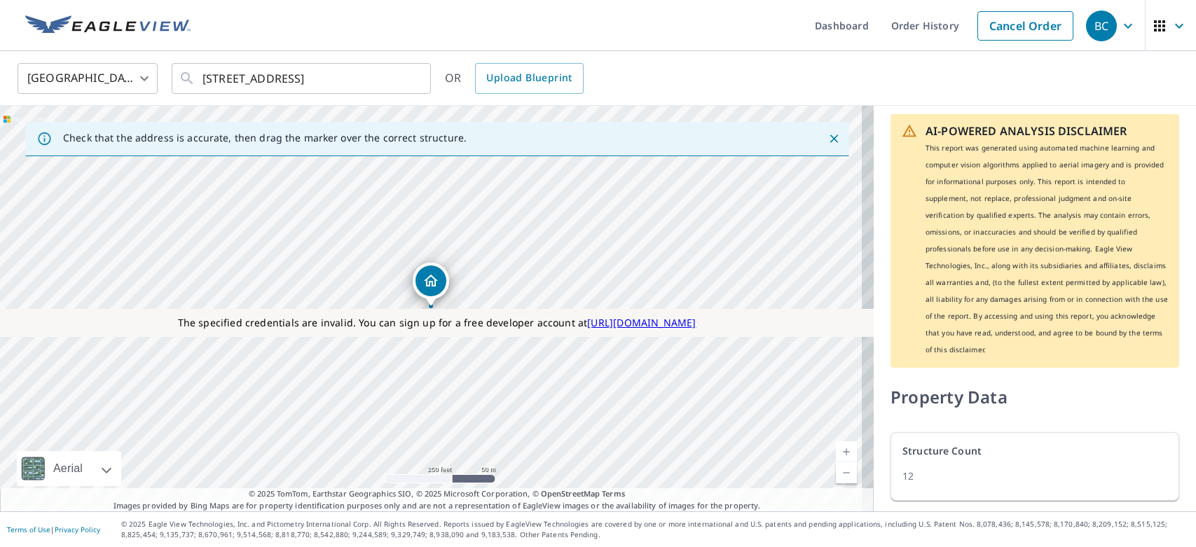  Describe the element at coordinates (655, 530) in the screenshot. I see `p: © 2025 Eagle View Technologies, Inc. and Pictometry International Corp. All Rights Reserved. Repo...` at that location.